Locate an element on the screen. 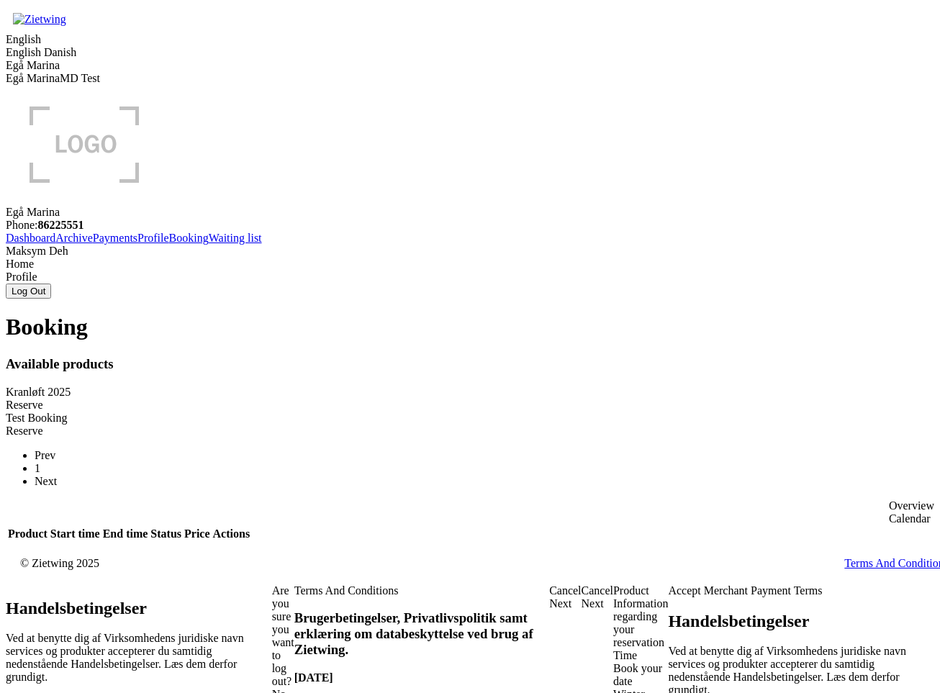  th: Start time is located at coordinates (75, 534).